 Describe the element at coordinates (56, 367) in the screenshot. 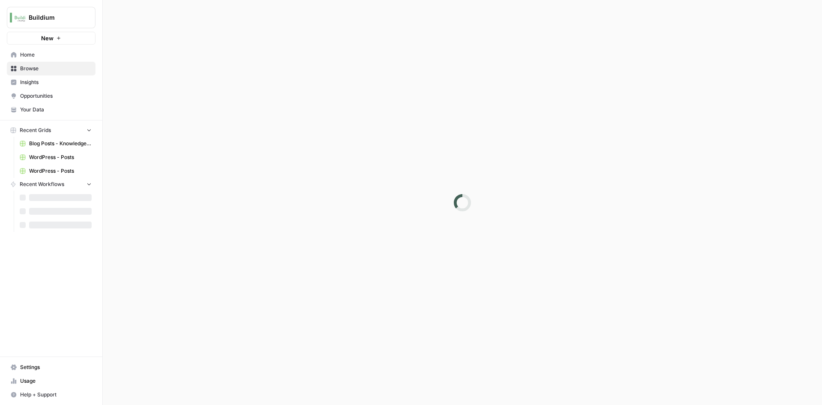

I see `span: Settings` at that location.